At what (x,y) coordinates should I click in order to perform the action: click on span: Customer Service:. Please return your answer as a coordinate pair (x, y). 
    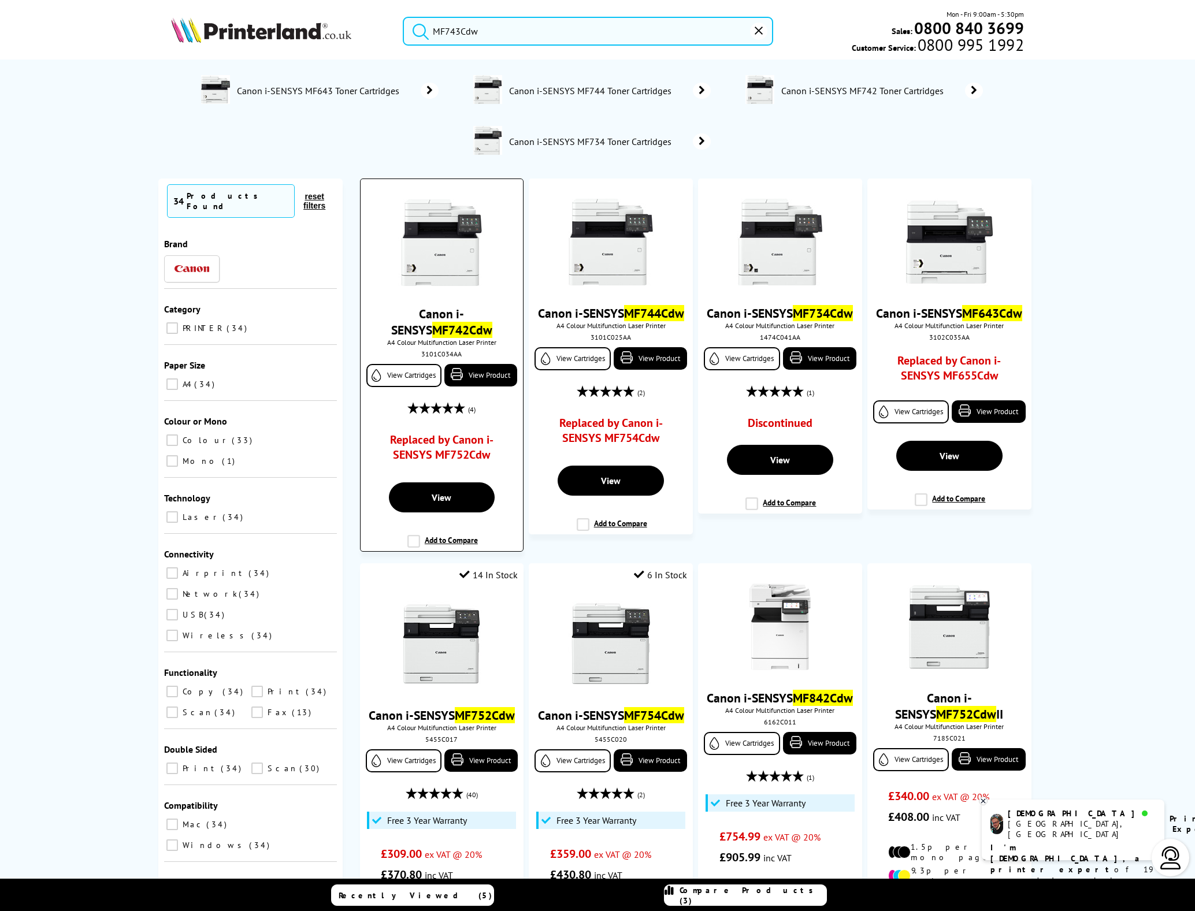
    Looking at the image, I should click on (938, 46).